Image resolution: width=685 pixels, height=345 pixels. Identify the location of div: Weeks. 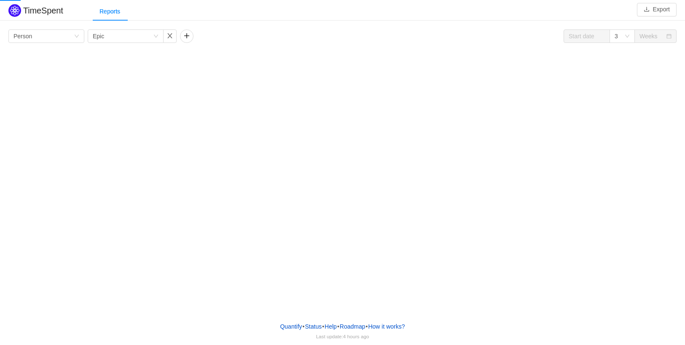
(648, 36).